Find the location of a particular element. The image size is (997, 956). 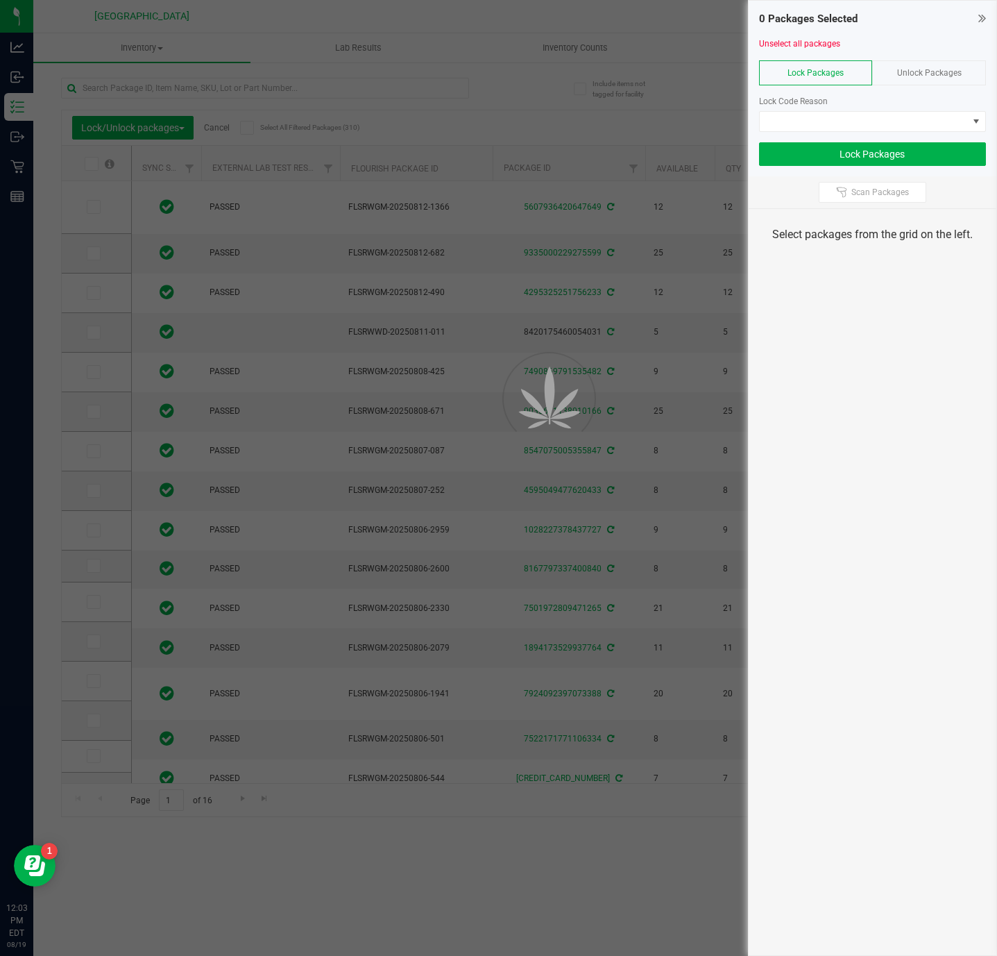

span: Scan Packages is located at coordinates (880, 192).